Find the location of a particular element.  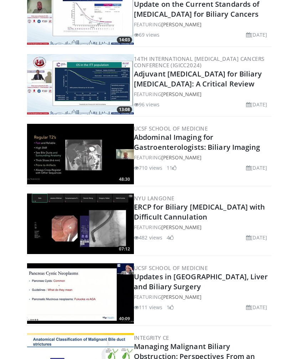

a: Abdominal Imaging for Gastroenterologists: Biliary Imaging is located at coordinates (197, 142).